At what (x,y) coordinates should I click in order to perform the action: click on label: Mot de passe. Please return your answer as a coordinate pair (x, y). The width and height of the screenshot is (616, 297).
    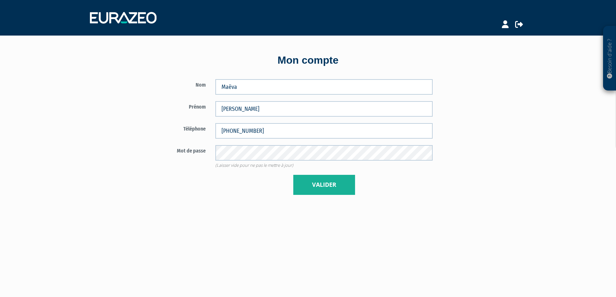
    Looking at the image, I should click on (173, 150).